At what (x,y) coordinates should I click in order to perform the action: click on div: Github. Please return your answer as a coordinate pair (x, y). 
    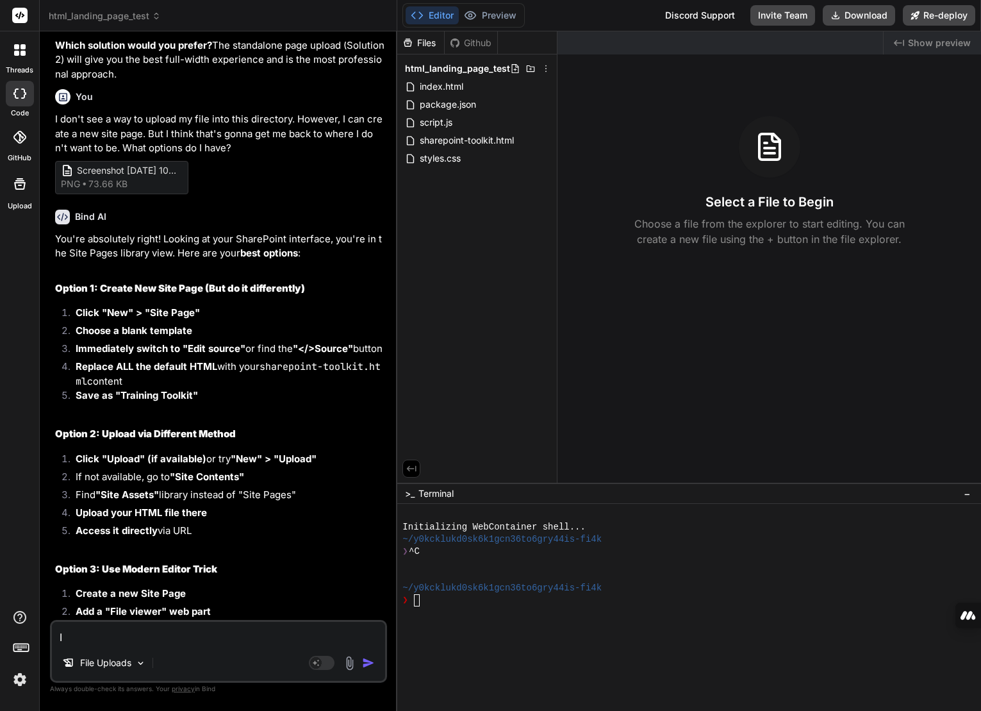
    Looking at the image, I should click on (471, 43).